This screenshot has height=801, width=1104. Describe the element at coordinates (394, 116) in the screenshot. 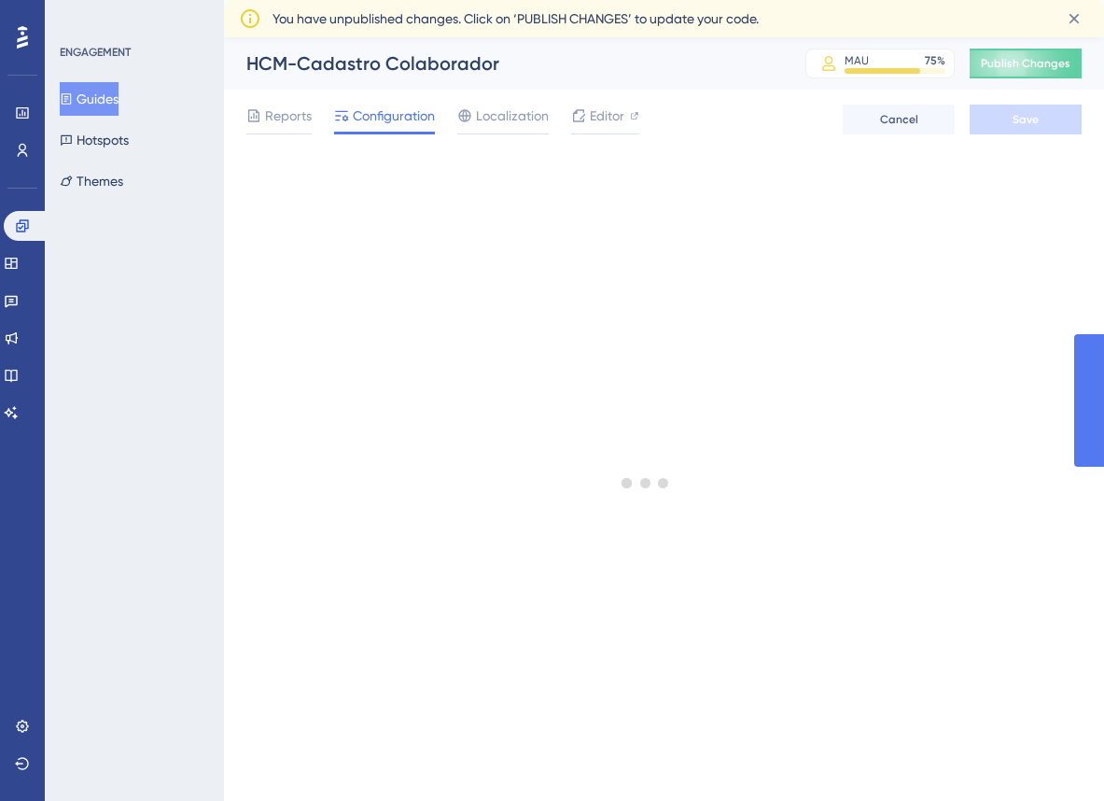

I see `span: Configuration` at that location.